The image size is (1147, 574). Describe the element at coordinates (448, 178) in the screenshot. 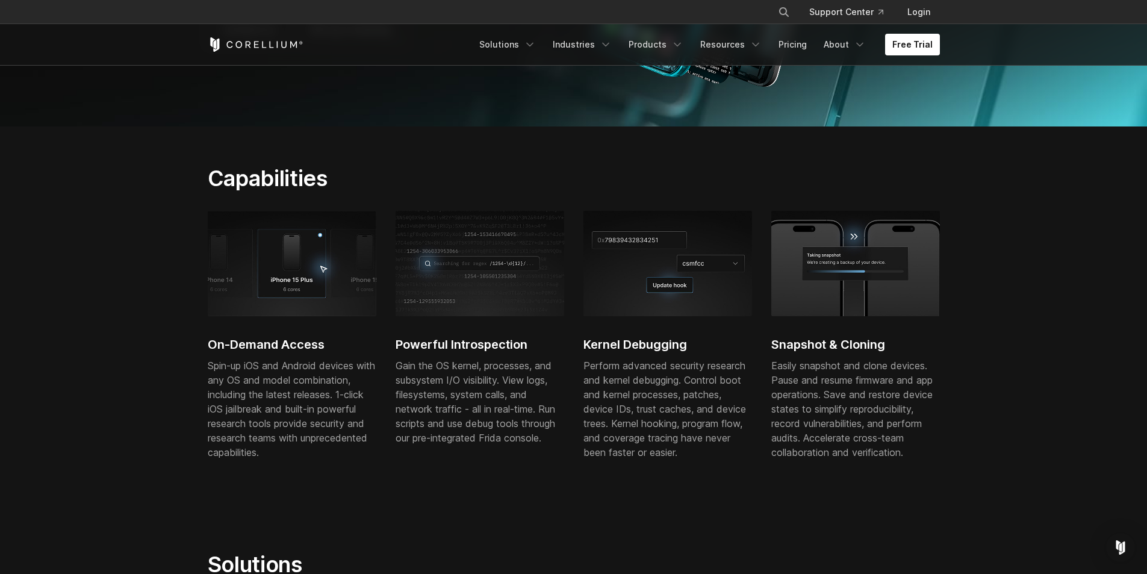

I see `h2: Capabilities` at that location.